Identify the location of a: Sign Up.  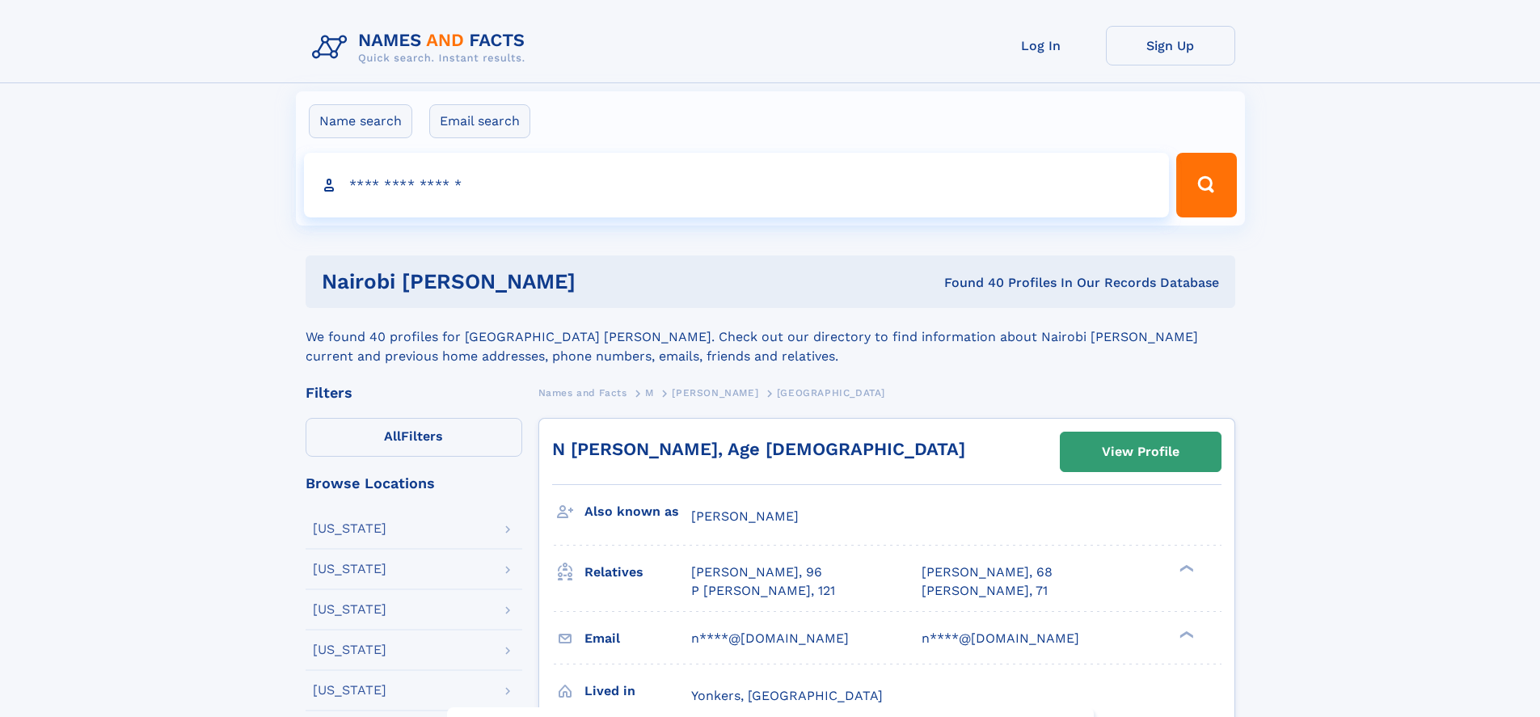
(1171, 45).